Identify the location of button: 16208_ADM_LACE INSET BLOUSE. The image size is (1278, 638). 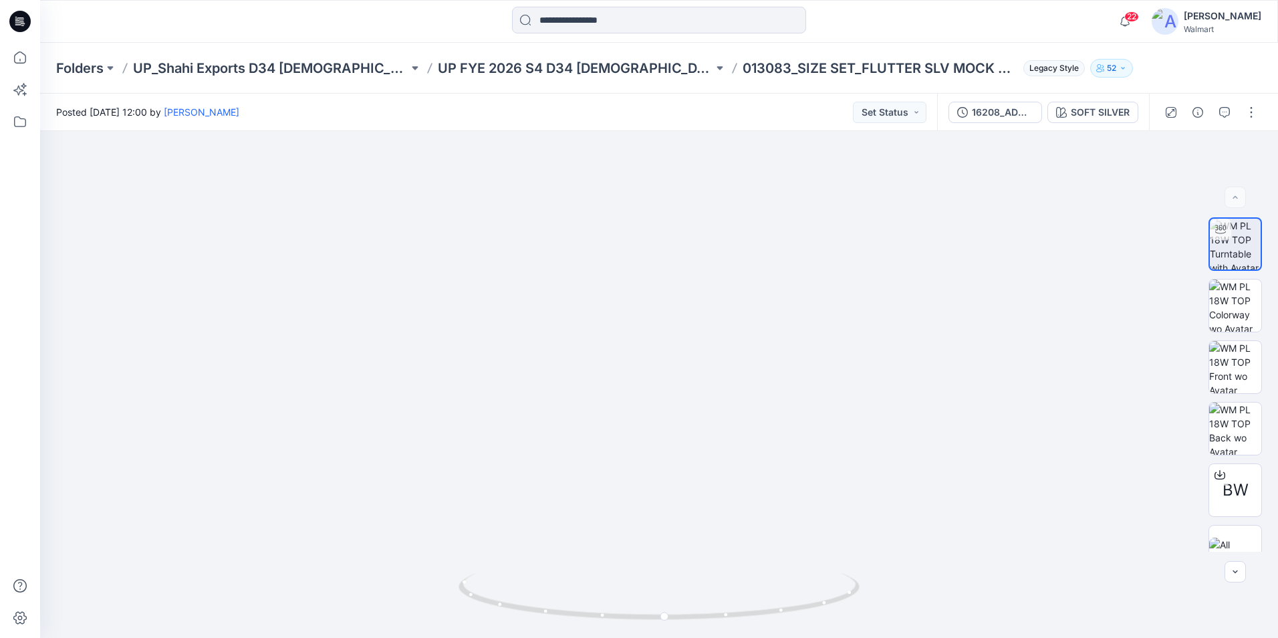
(995, 112).